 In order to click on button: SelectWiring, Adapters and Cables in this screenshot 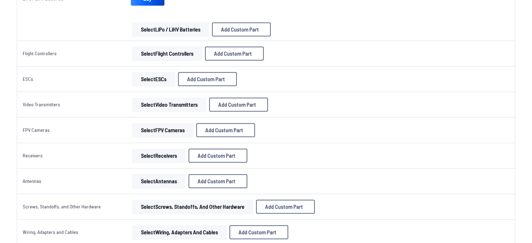, I will do `click(179, 232)`.